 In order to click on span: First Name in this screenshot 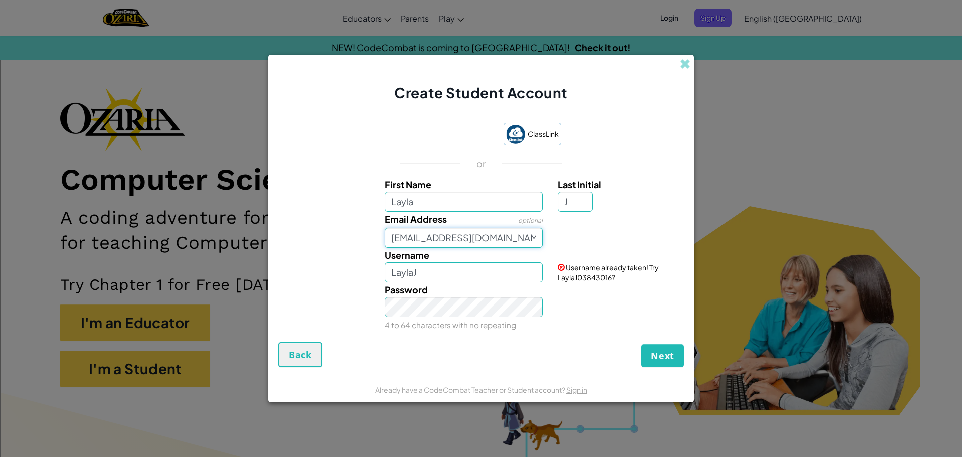, I will do `click(408, 184)`.